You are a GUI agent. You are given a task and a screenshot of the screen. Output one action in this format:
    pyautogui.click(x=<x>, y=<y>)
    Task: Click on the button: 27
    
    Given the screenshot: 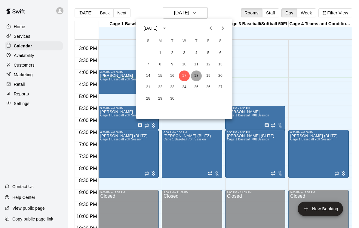 What is the action you would take?
    pyautogui.click(x=220, y=87)
    